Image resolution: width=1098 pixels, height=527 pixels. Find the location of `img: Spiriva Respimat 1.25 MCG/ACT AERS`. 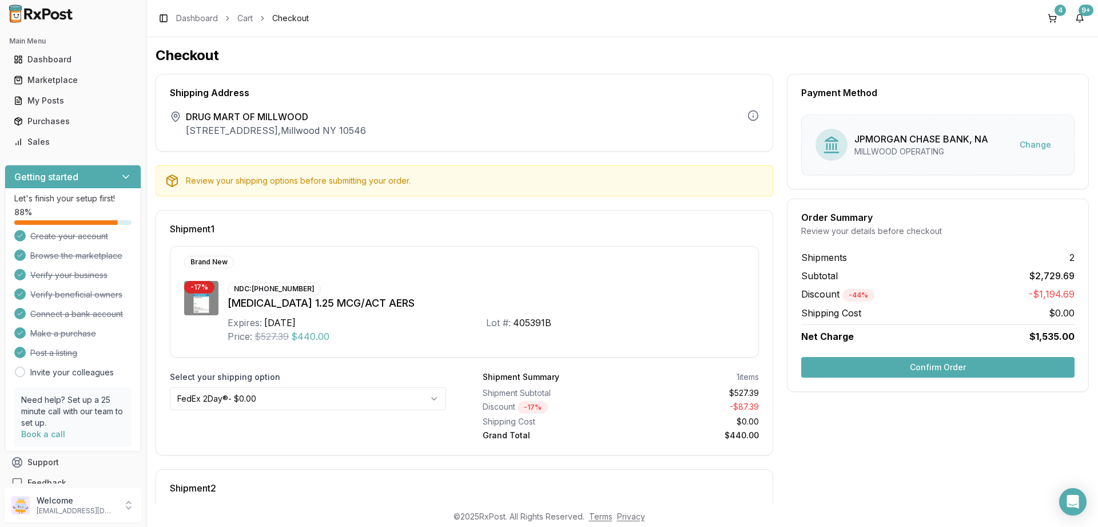

img: Spiriva Respimat 1.25 MCG/ACT AERS is located at coordinates (201, 298).